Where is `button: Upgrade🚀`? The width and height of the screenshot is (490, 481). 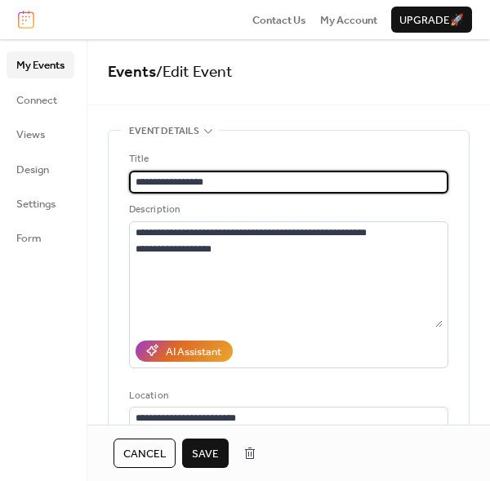
button: Upgrade🚀 is located at coordinates (431, 20).